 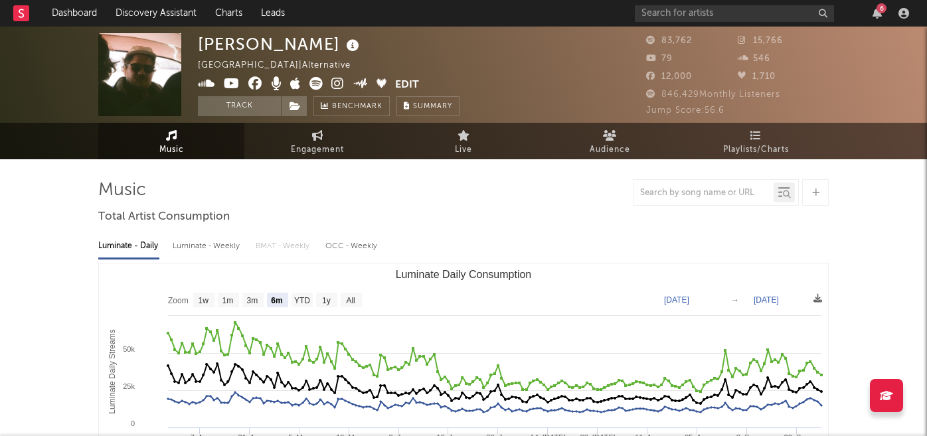 What do you see at coordinates (463, 141) in the screenshot?
I see `a: Live` at bounding box center [463, 141].